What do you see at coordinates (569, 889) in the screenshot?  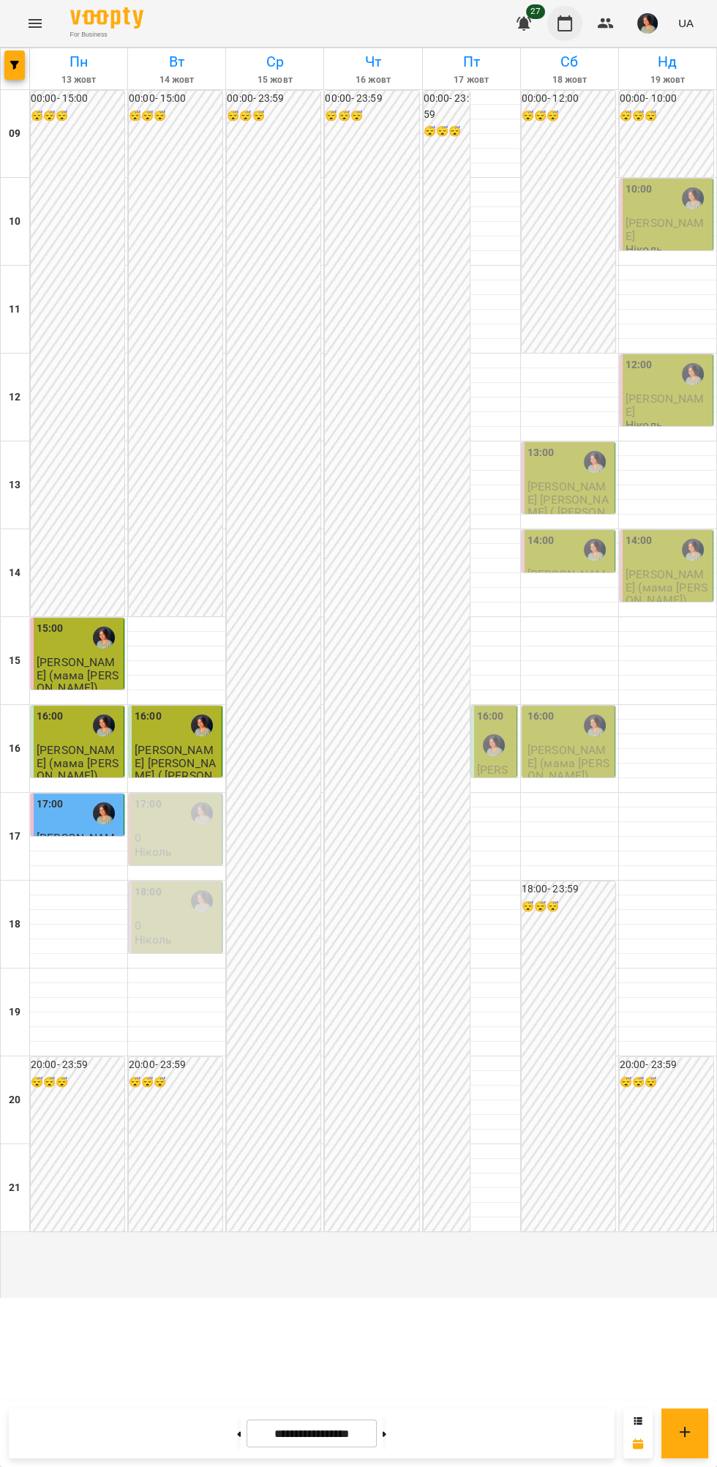 I see `h6: 18:00 - 23:59` at bounding box center [569, 889].